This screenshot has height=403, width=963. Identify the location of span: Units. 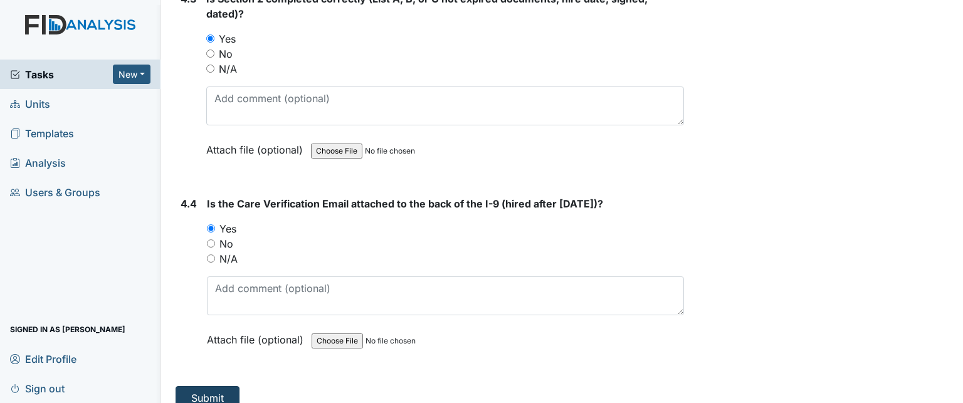
(30, 103).